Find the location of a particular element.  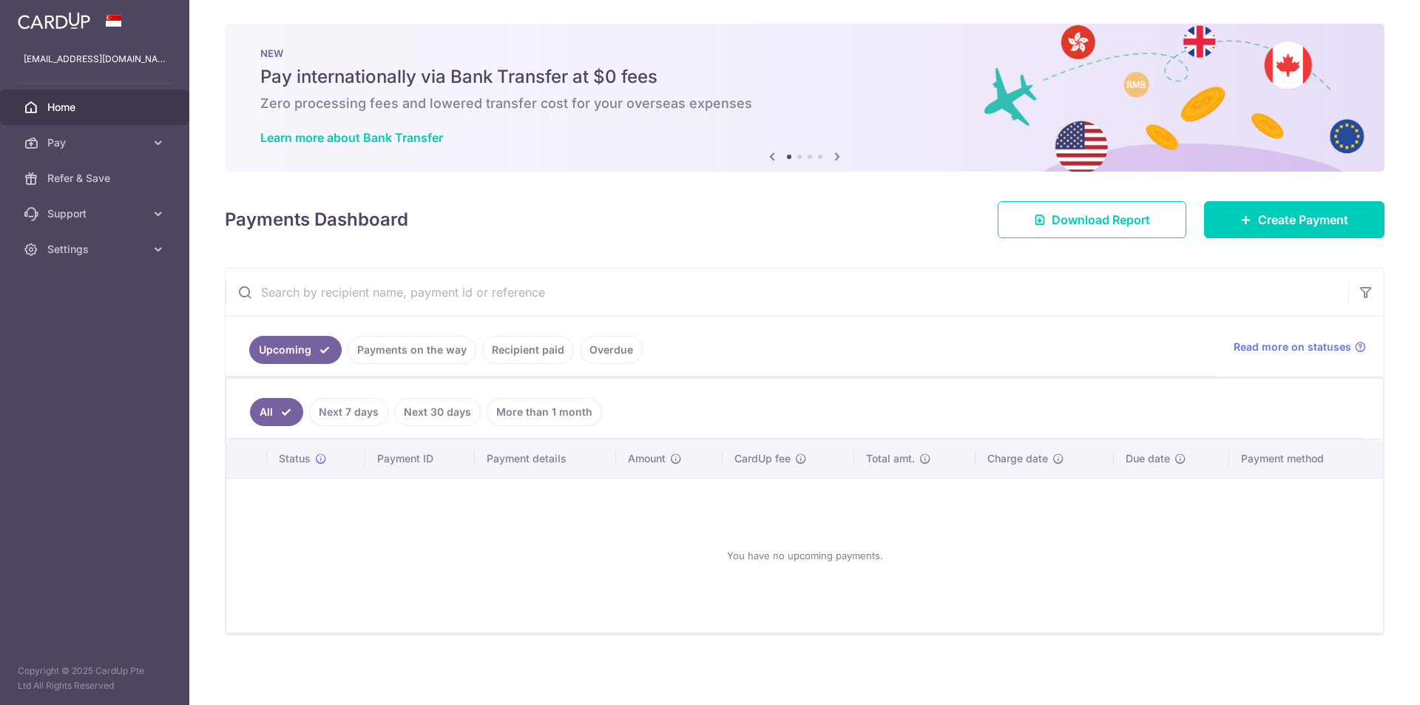

th: Payment ID is located at coordinates (420, 459).